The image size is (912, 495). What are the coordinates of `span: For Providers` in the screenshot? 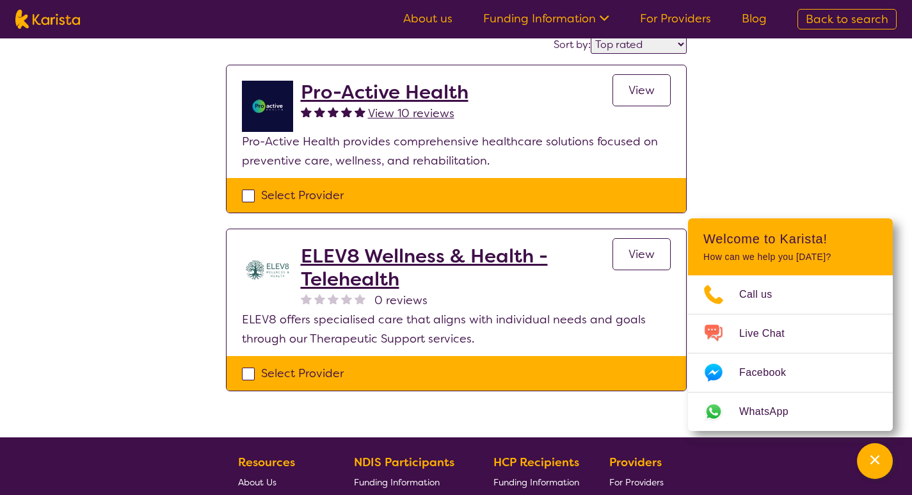 It's located at (636, 482).